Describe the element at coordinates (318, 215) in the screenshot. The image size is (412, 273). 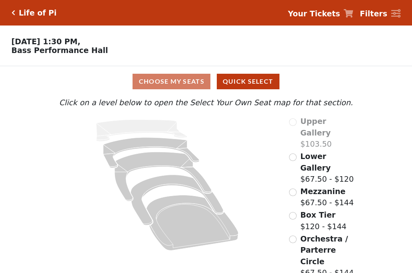
I see `span: Box Tier` at that location.